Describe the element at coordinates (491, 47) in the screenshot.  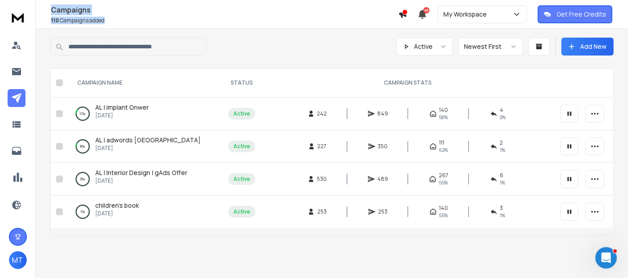
I see `button: Newest First` at that location.